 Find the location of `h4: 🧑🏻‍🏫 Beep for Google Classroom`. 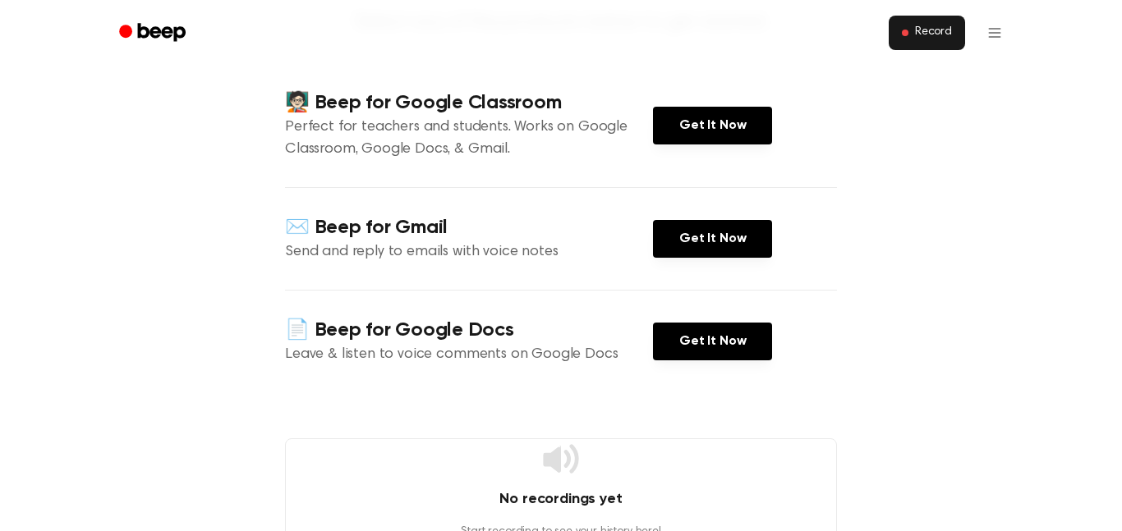

h4: 🧑🏻‍🏫 Beep for Google Classroom is located at coordinates (469, 103).